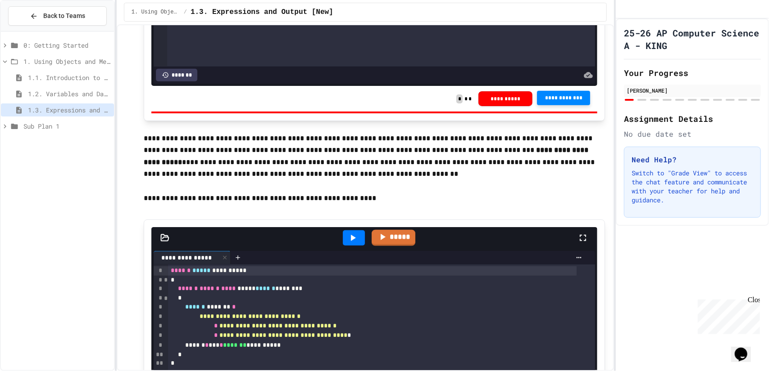 This screenshot has height=371, width=769. What do you see at coordinates (692, 134) in the screenshot?
I see `div: No due date set` at bounding box center [692, 134].